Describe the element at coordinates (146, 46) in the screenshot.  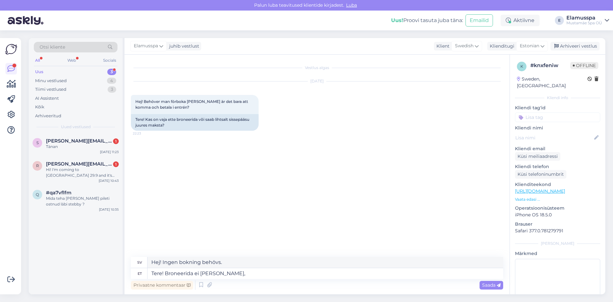
I see `span: Elamusspa` at that location.